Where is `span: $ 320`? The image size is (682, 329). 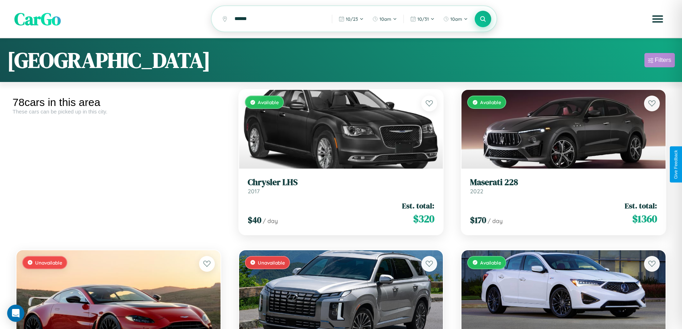 span: $ 320 is located at coordinates (423, 219).